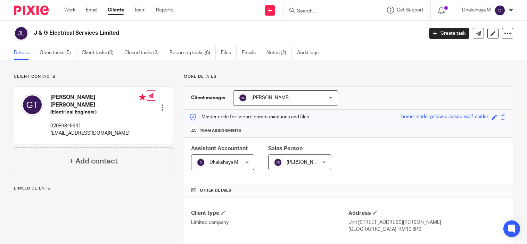  Describe the element at coordinates (208, 98) in the screenshot. I see `h3: Client manager` at that location.